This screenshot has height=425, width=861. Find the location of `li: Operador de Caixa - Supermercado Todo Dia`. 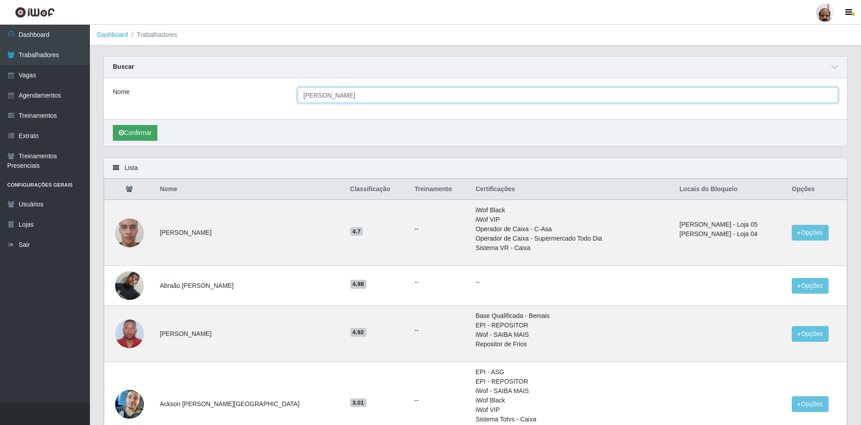

li: Operador de Caixa - Supermercado Todo Dia is located at coordinates (572, 238).